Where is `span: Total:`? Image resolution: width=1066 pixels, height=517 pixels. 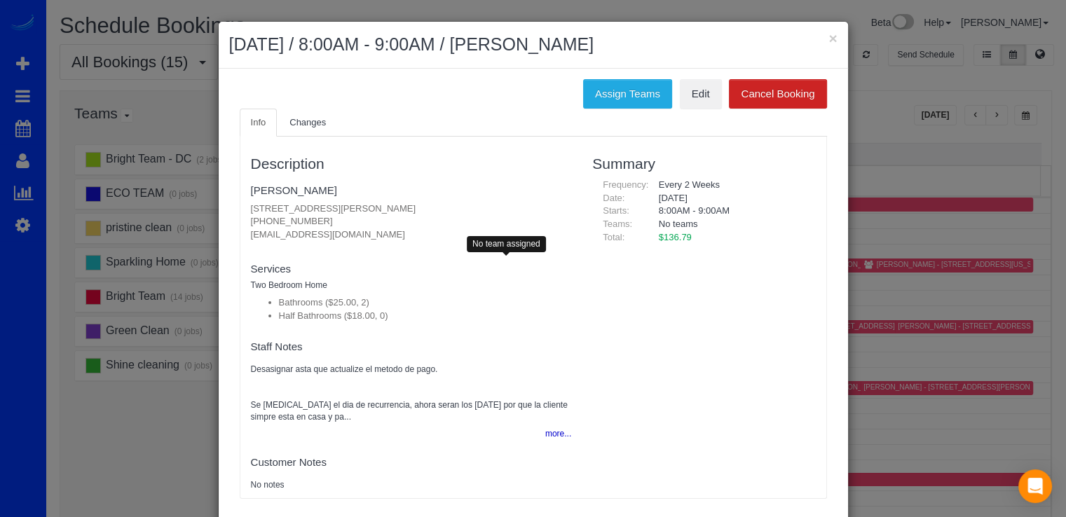
span: Total: is located at coordinates (613, 237).